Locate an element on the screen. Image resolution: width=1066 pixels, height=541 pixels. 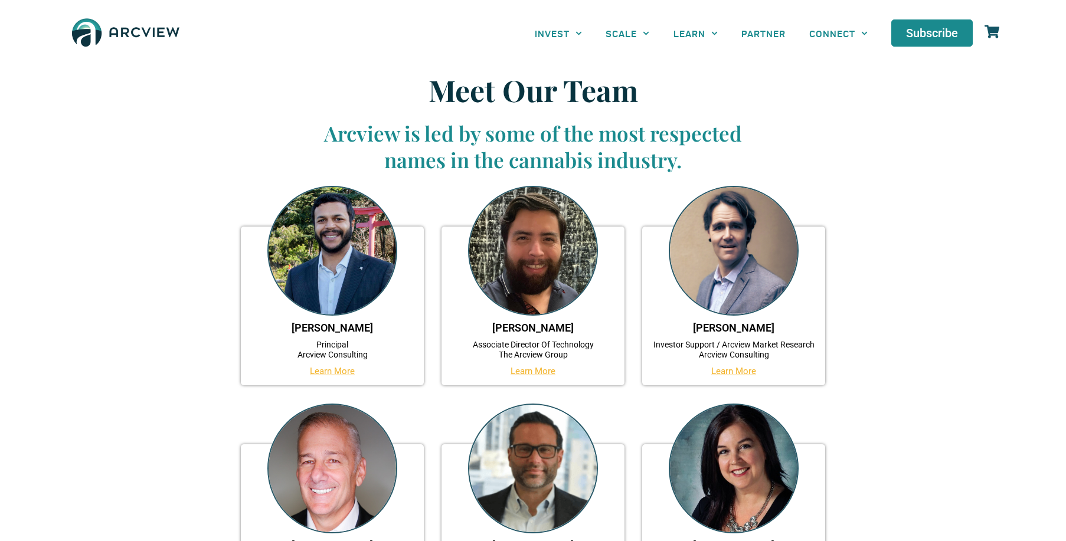
a: CONNECT is located at coordinates (838, 33).